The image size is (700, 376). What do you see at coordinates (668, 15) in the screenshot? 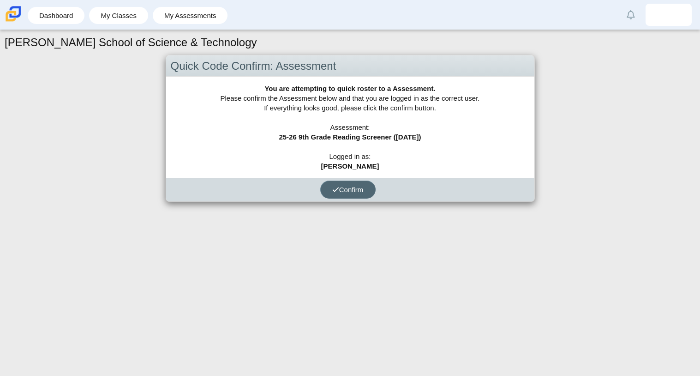
I see `img: jose.valdivia.MIXhHl` at bounding box center [668, 15].